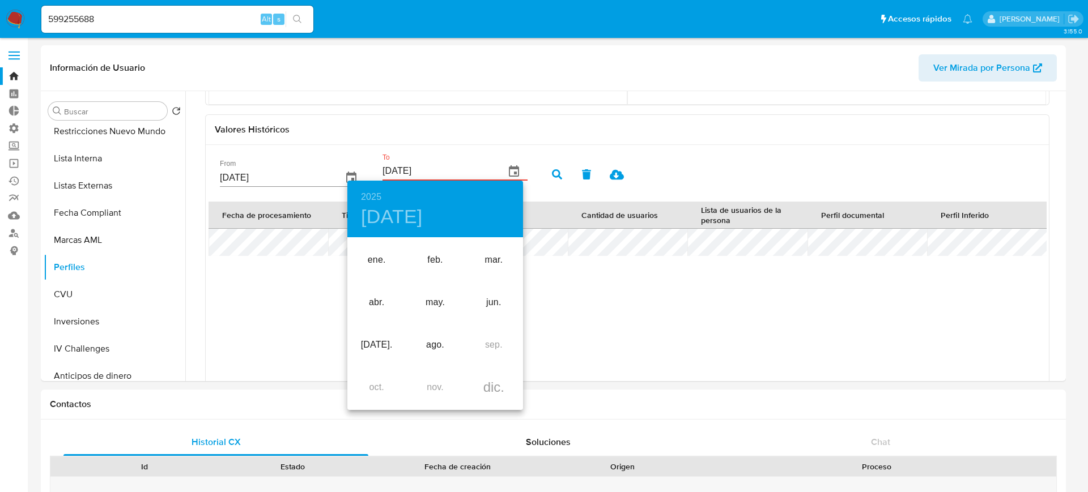  I want to click on div: ago., so click(435, 345).